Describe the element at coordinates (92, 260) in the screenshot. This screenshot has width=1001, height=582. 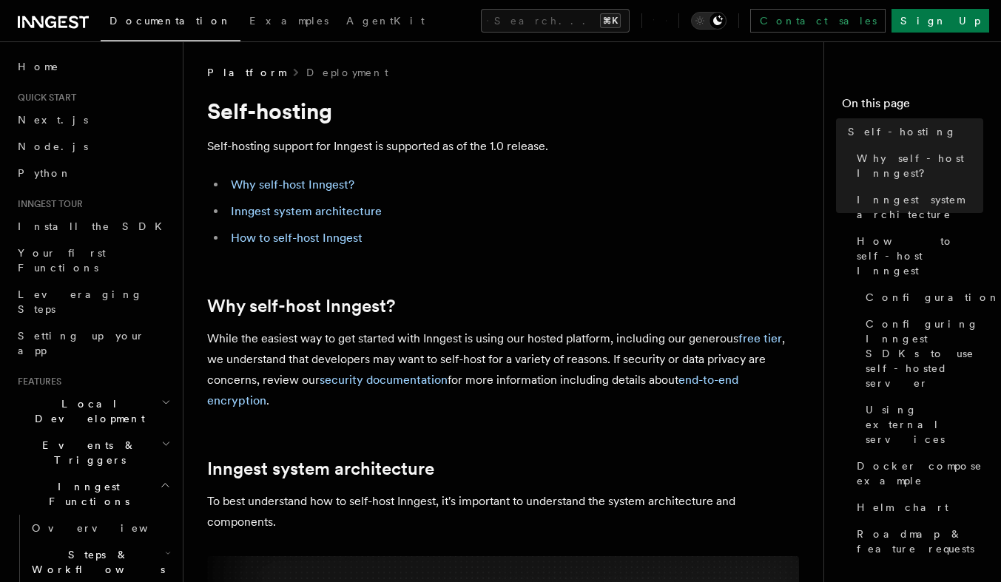
I see `a: Your first Functions` at that location.